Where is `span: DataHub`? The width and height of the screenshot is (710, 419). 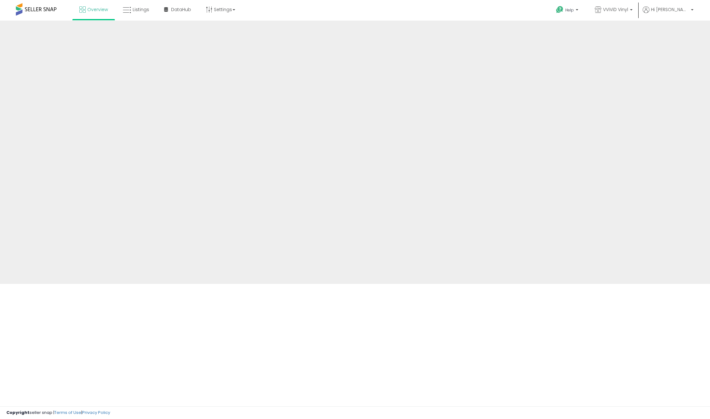 span: DataHub is located at coordinates (181, 10).